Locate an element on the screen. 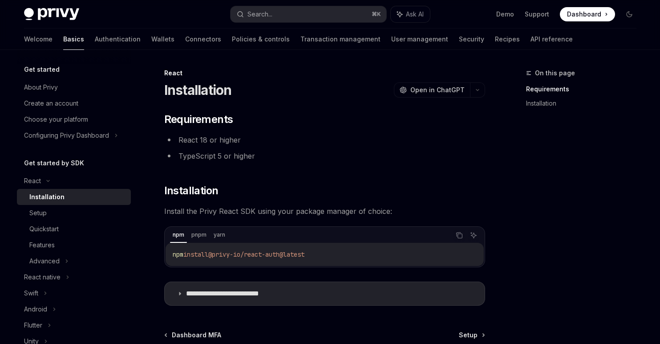 Image resolution: width=660 pixels, height=344 pixels. a: About Privy is located at coordinates (74, 87).